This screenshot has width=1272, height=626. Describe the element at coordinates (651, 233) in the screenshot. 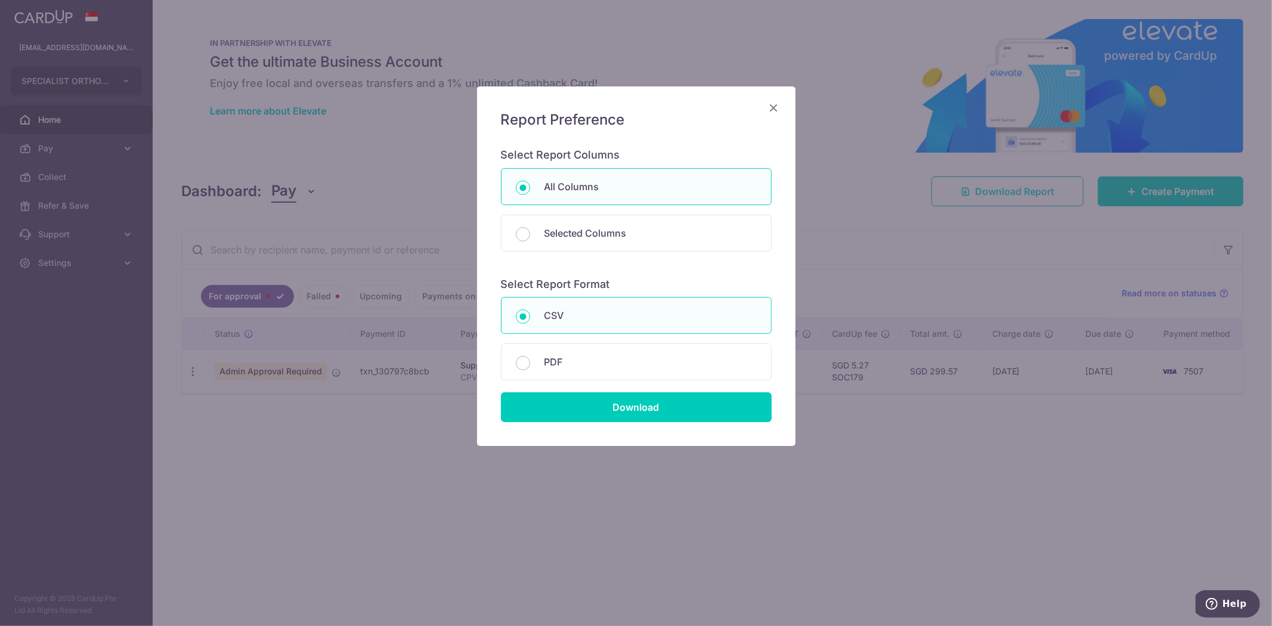

I see `p: Selected Columns` at that location.